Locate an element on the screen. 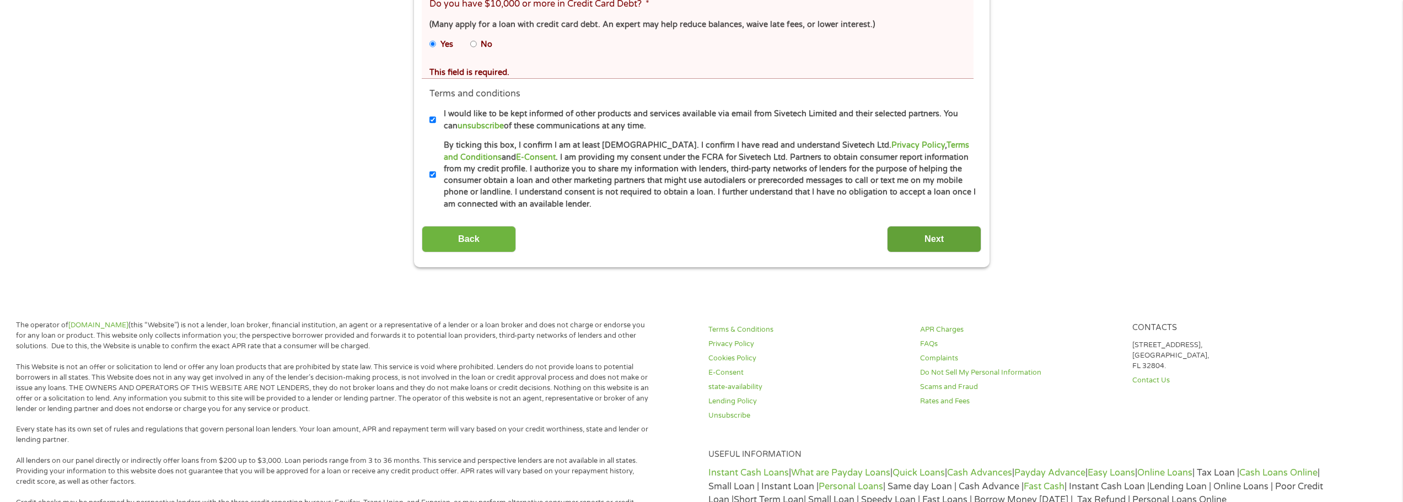  div: (Many apply for a loan with credit card debt. An expert may help reduce balances, waive late fees... is located at coordinates (697, 25).